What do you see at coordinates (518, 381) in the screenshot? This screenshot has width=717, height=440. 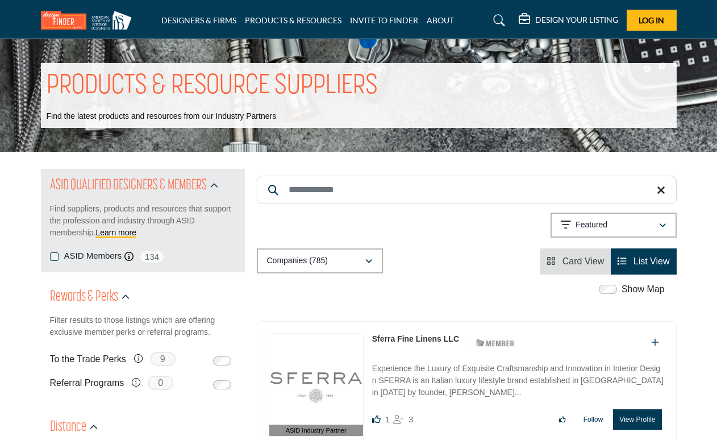 I see `p: Experience the Luxury of Exquisite Craftsmanship and Innovation in Interior Design SFERRA is an I...` at bounding box center [518, 381].